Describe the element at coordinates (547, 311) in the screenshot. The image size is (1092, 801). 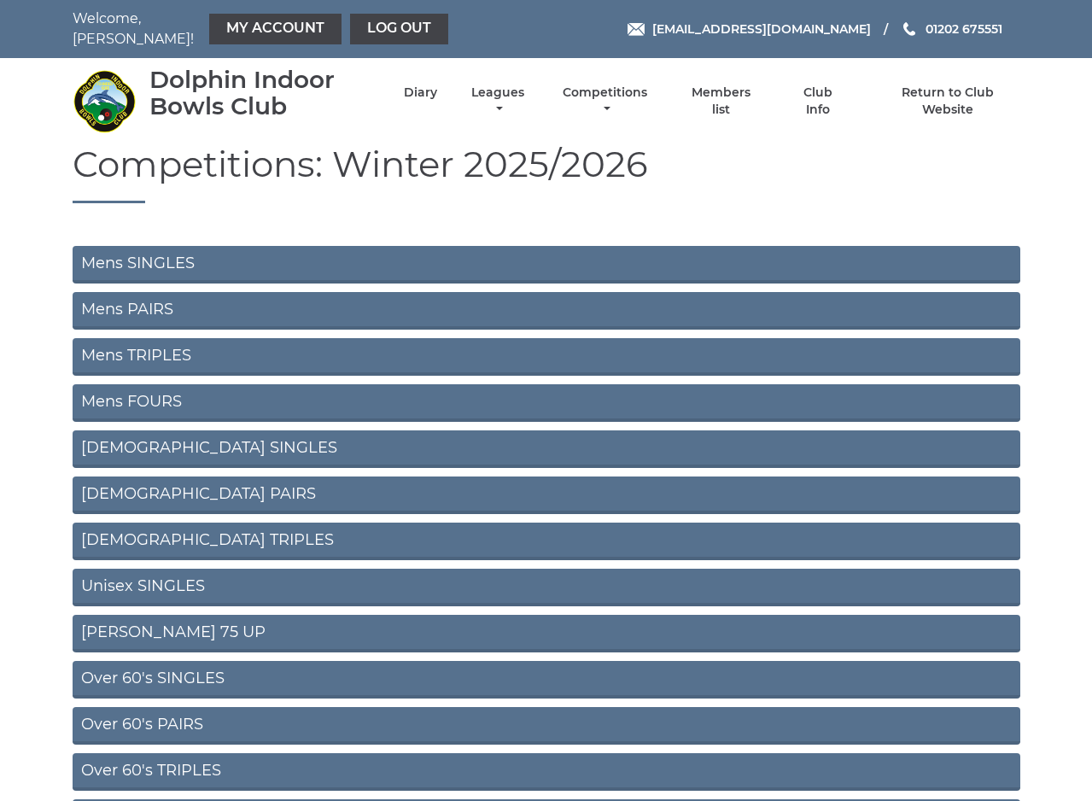
I see `a: Mens PAIRS` at that location.